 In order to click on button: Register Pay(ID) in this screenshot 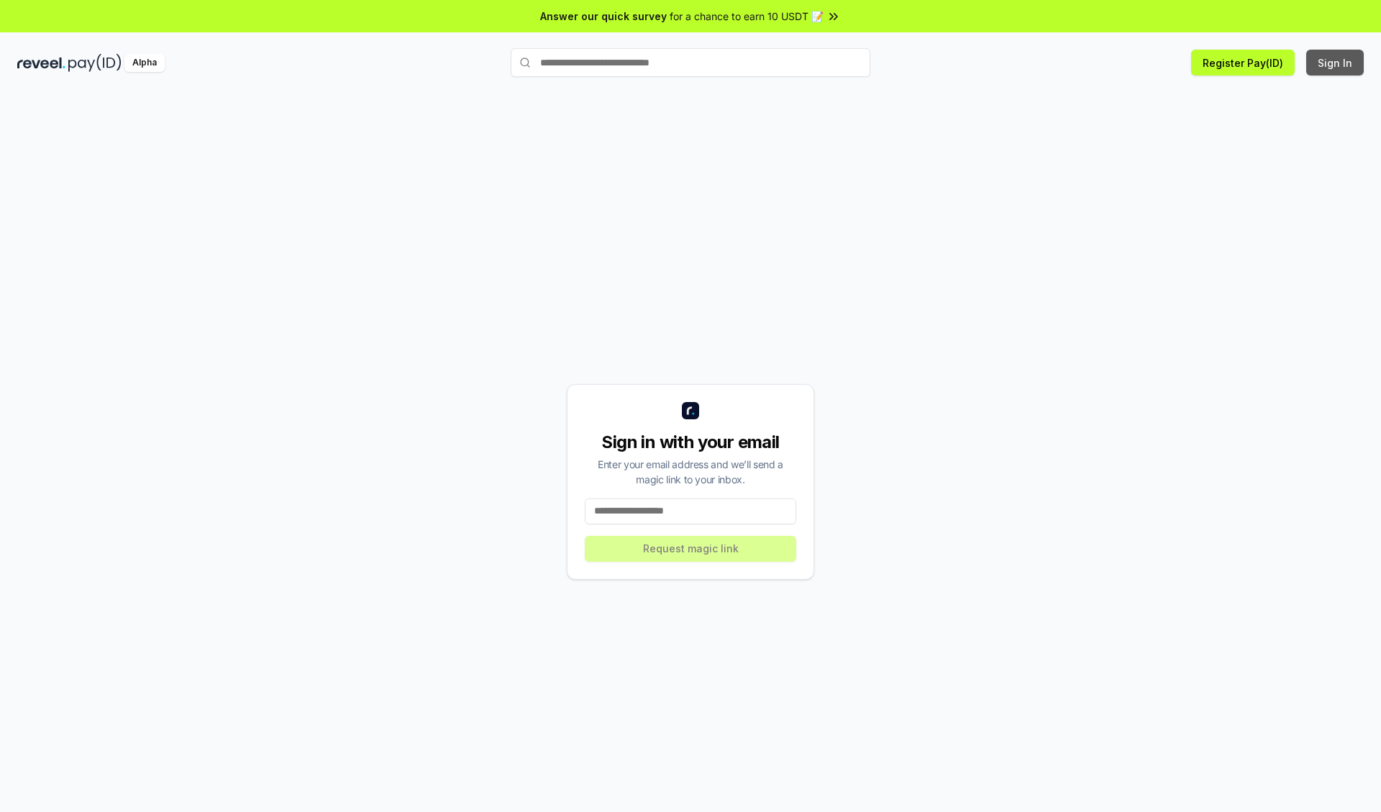, I will do `click(1243, 63)`.